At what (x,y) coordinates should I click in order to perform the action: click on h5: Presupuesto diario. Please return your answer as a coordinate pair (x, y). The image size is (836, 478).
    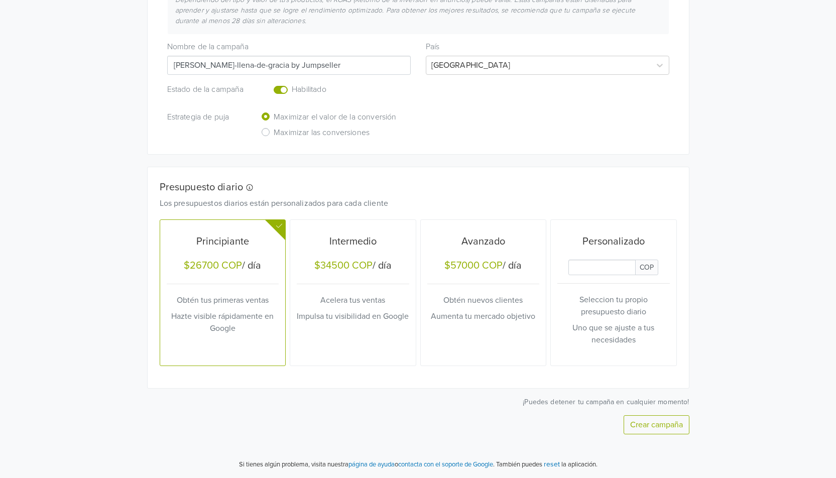
    Looking at the image, I should click on (411, 187).